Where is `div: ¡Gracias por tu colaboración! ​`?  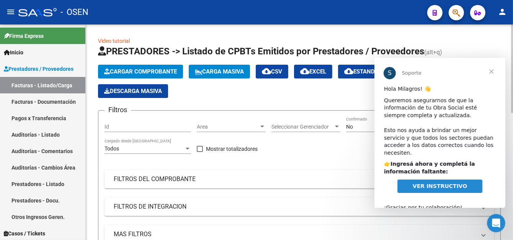
div: ¡Gracias por tu colaboración! ​ is located at coordinates (65, 150).